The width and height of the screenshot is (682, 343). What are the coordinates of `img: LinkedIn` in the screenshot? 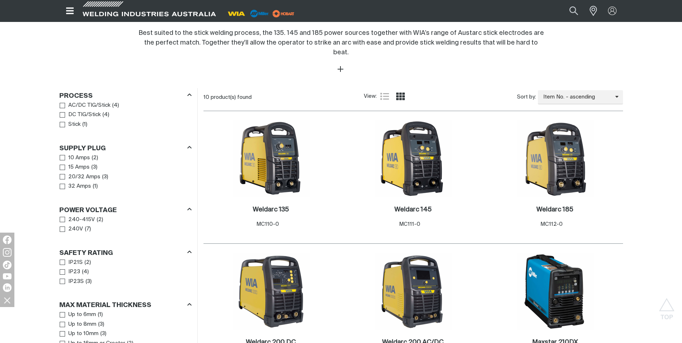 It's located at (7, 287).